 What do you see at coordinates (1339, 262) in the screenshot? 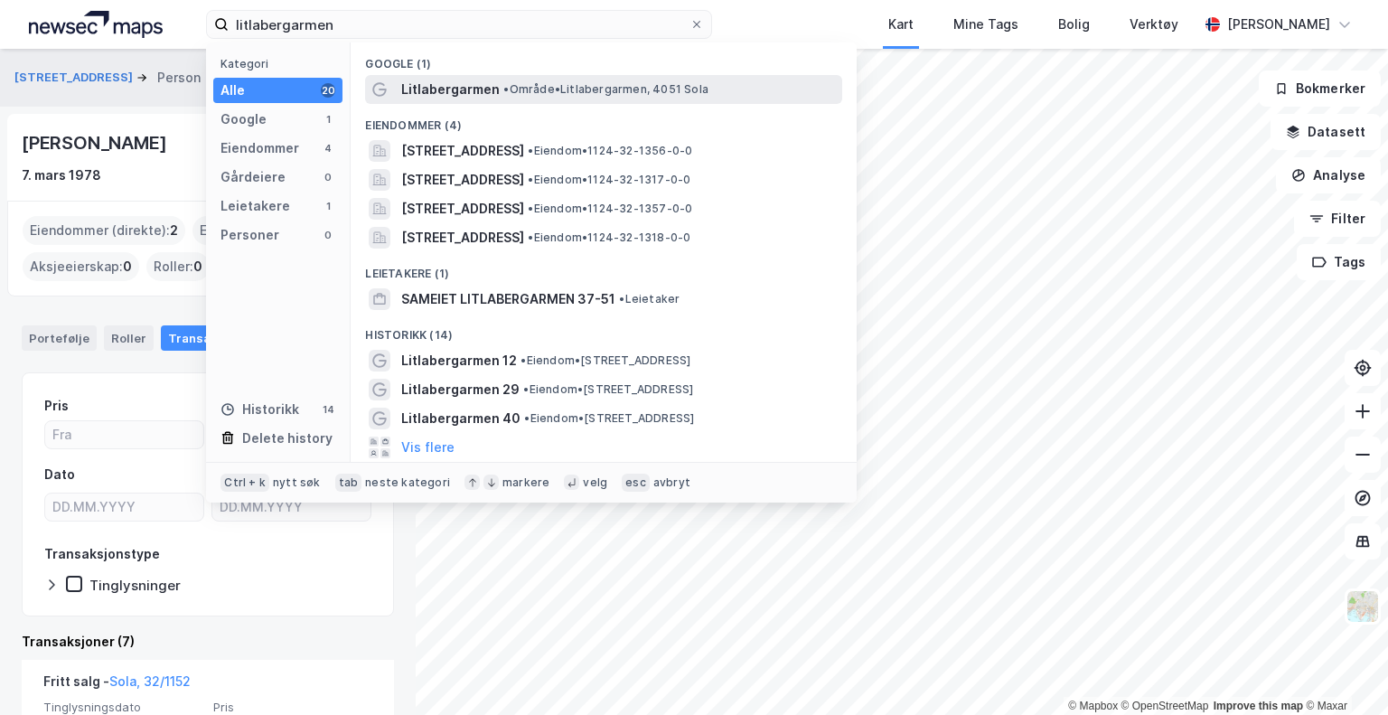
I see `button: Tags` at bounding box center [1339, 262].